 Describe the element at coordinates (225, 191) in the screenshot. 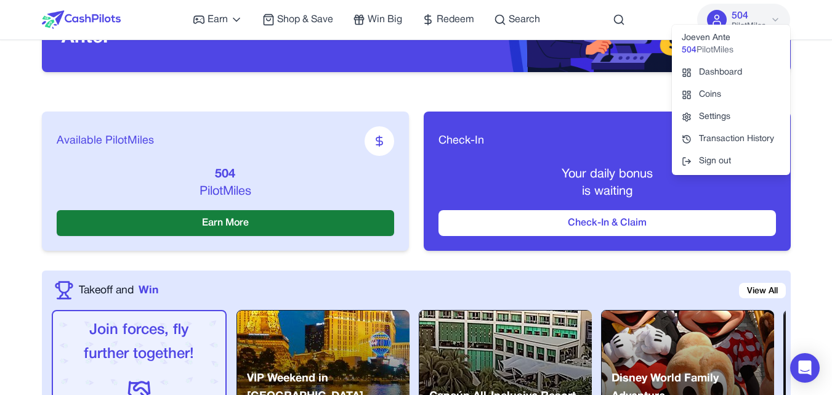

I see `p: PilotMiles` at that location.